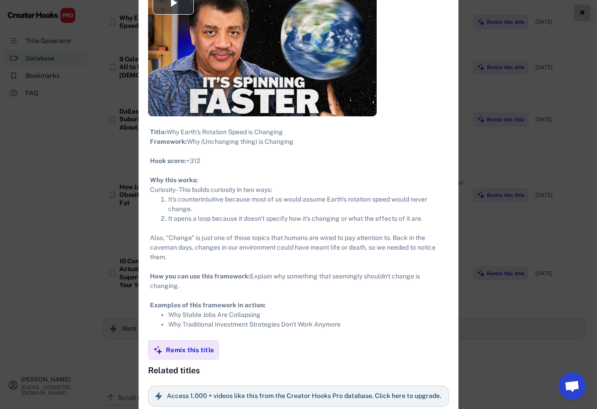  What do you see at coordinates (308, 314) in the screenshot?
I see `li: Why Stable Jobs Are Collapsing` at bounding box center [308, 314].